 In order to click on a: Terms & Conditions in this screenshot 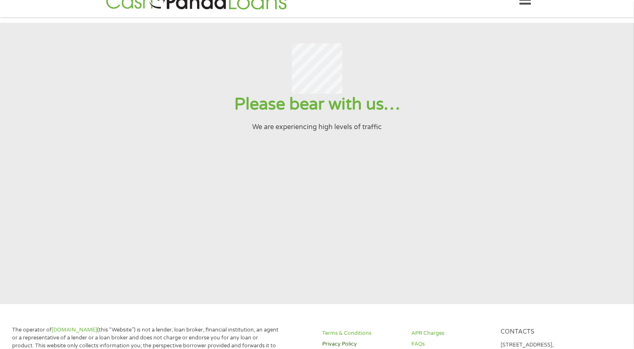, I will do `click(362, 333)`.